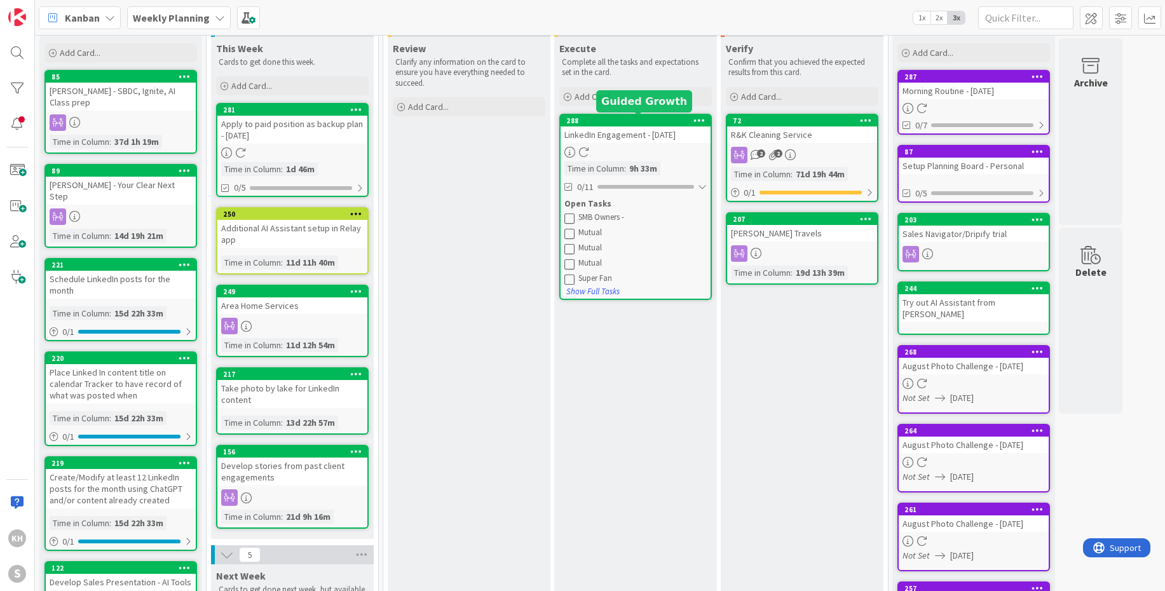 The image size is (1165, 591). What do you see at coordinates (802, 67) in the screenshot?
I see `p: Confirm that you achieved the expected results from this card.` at bounding box center [802, 67].